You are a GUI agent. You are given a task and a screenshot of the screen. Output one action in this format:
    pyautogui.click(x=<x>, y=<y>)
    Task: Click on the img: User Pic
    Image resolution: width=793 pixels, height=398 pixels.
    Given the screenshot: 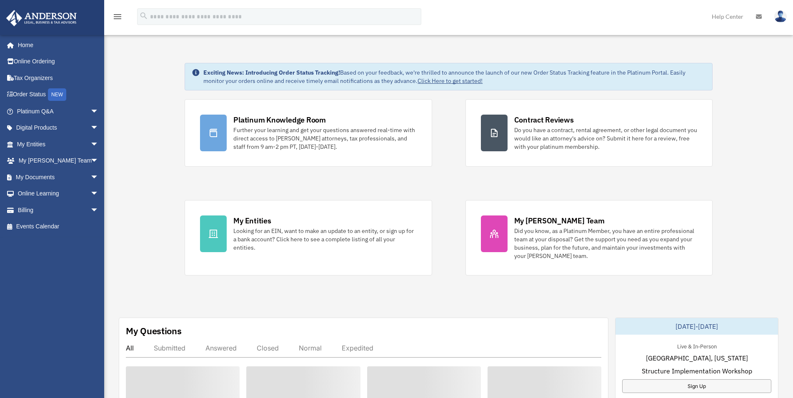 What is the action you would take?
    pyautogui.click(x=781, y=16)
    